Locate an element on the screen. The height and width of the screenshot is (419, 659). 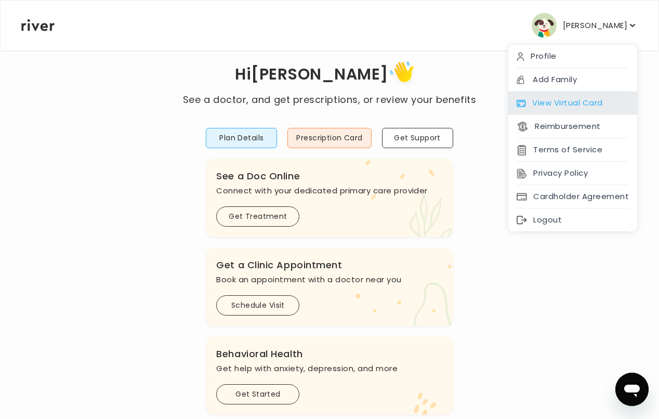
div: Terms of Service is located at coordinates (573, 150).